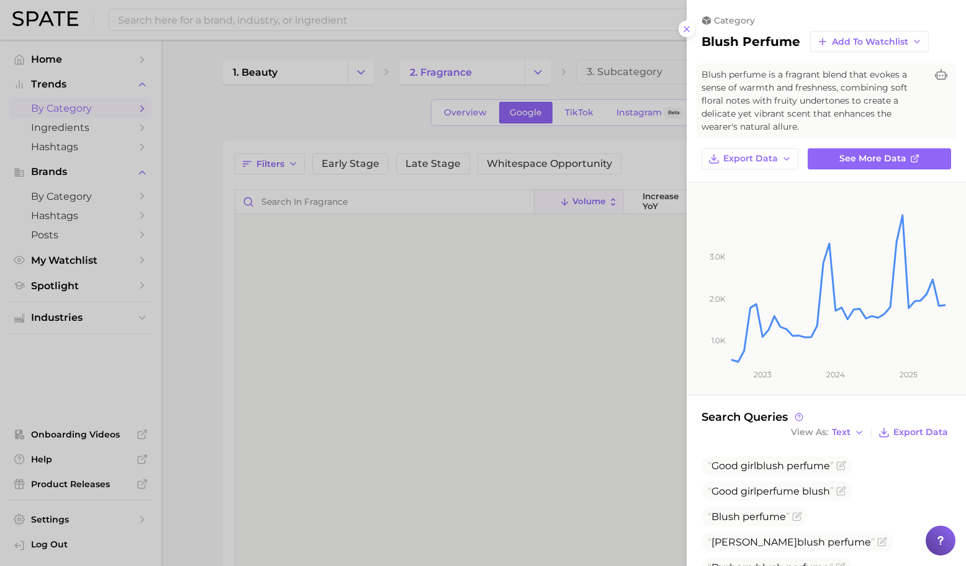 This screenshot has width=966, height=566. I want to click on button: View AsText, so click(828, 433).